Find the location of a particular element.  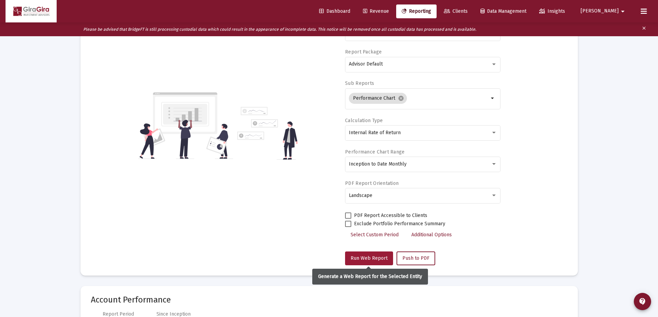

mat-icon: clear is located at coordinates (643, 29).